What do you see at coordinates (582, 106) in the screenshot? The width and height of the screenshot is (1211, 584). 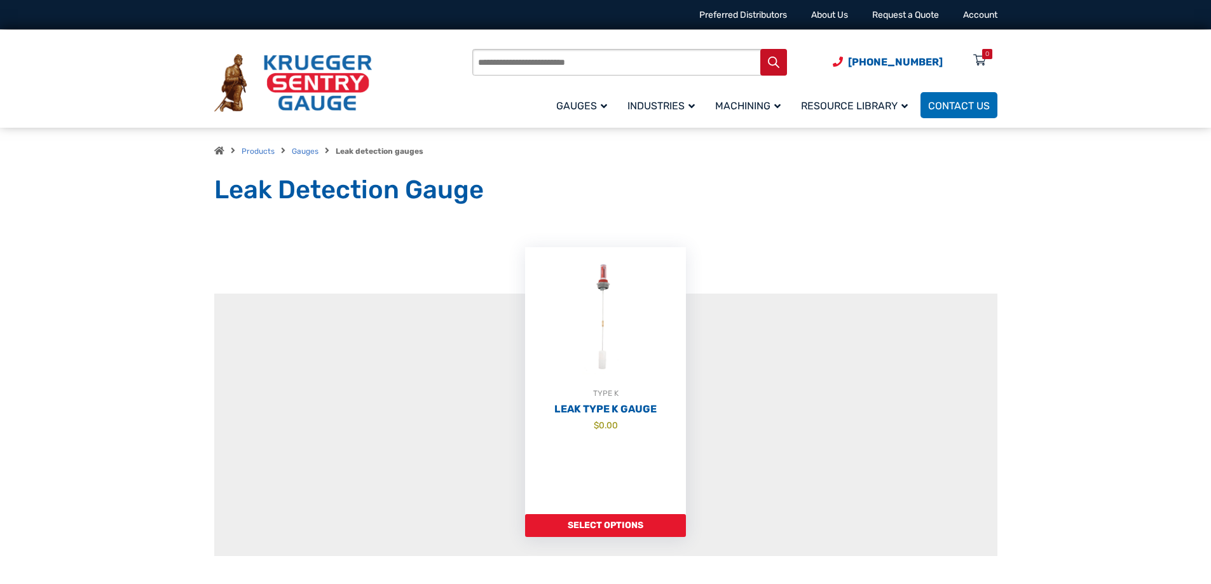 I see `span: Gauges` at bounding box center [582, 106].